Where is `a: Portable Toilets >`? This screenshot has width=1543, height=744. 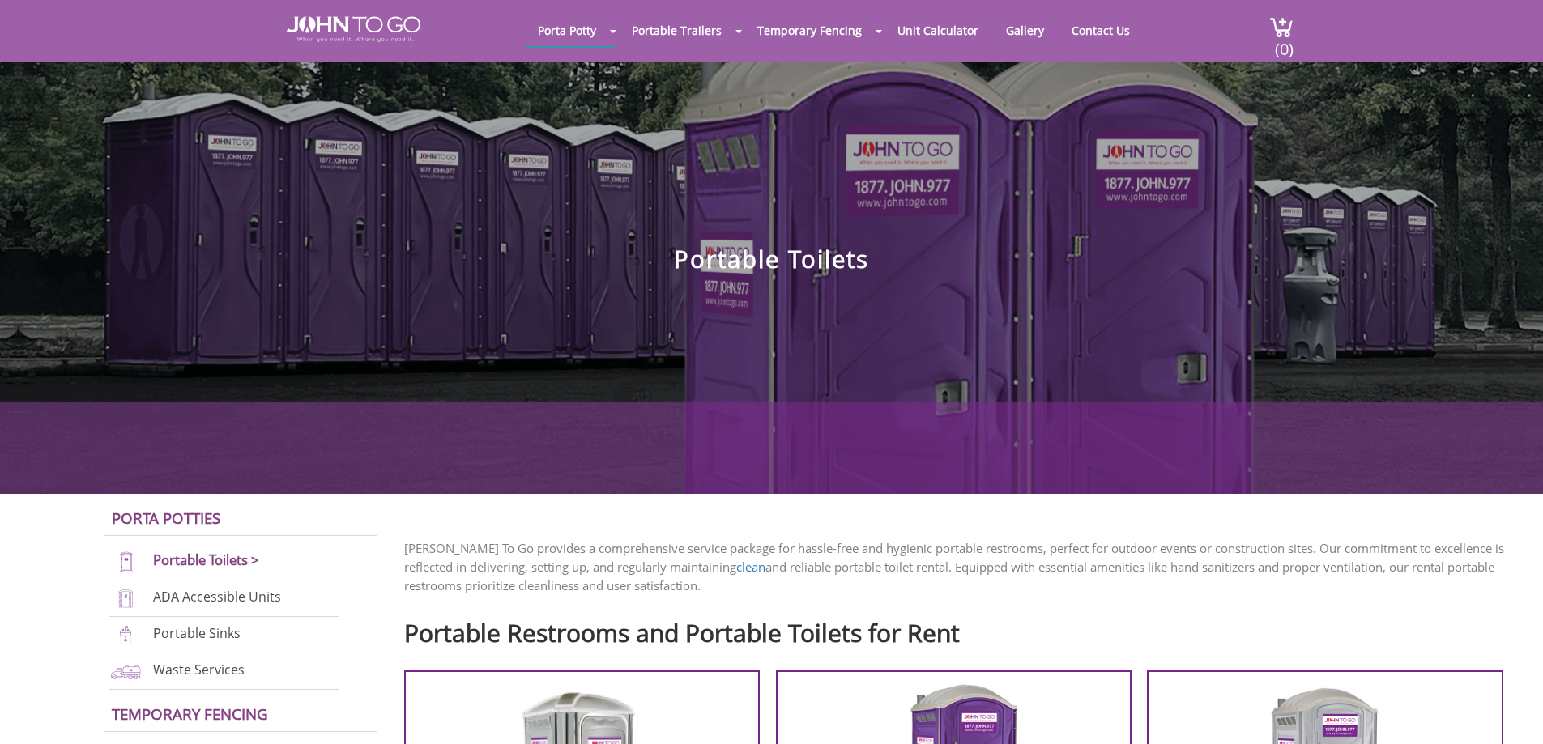
a: Portable Toilets > is located at coordinates (206, 560).